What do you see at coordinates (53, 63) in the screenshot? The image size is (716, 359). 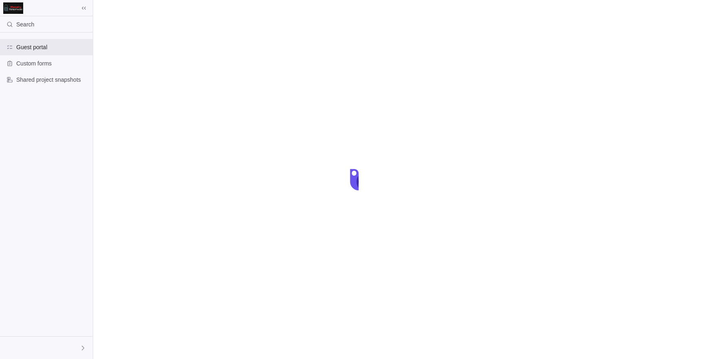 I see `span: Custom forms` at bounding box center [53, 63].